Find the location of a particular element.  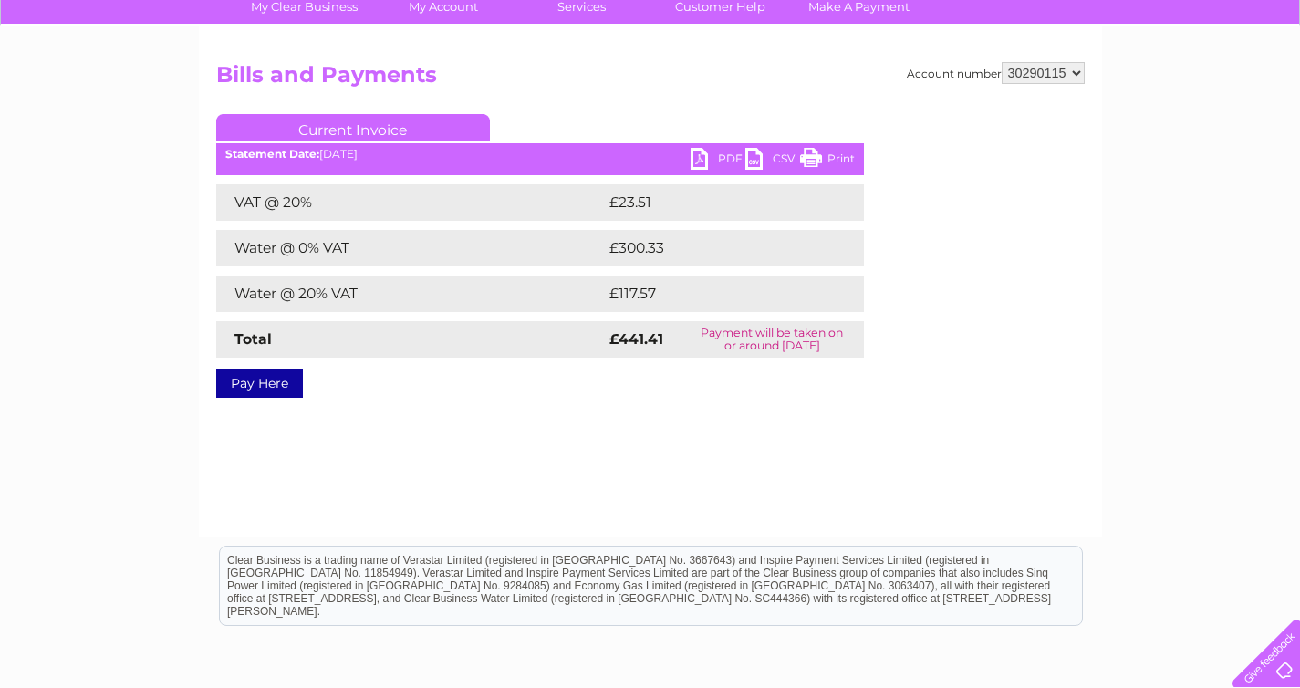

a: CSV is located at coordinates (773, 161).